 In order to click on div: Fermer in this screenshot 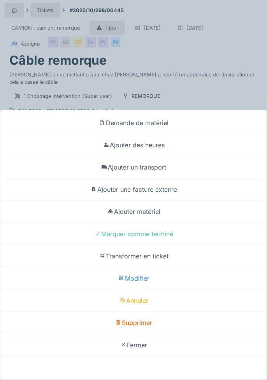, I will do `click(134, 345)`.